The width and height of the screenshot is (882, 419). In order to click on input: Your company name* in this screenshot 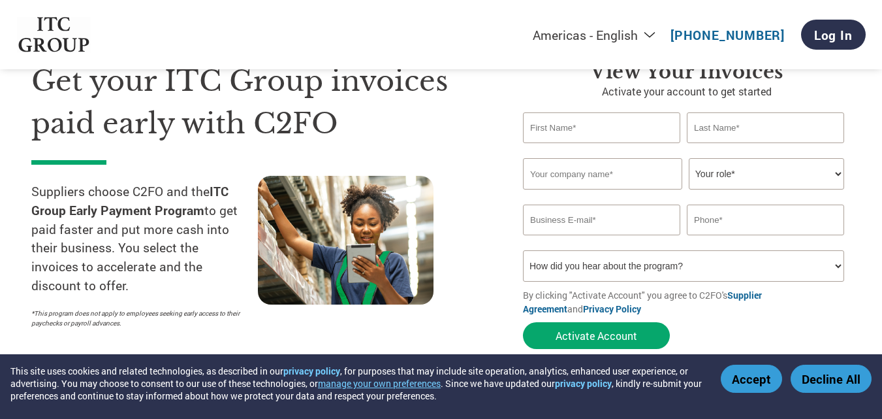, I will do `click(603, 174)`.